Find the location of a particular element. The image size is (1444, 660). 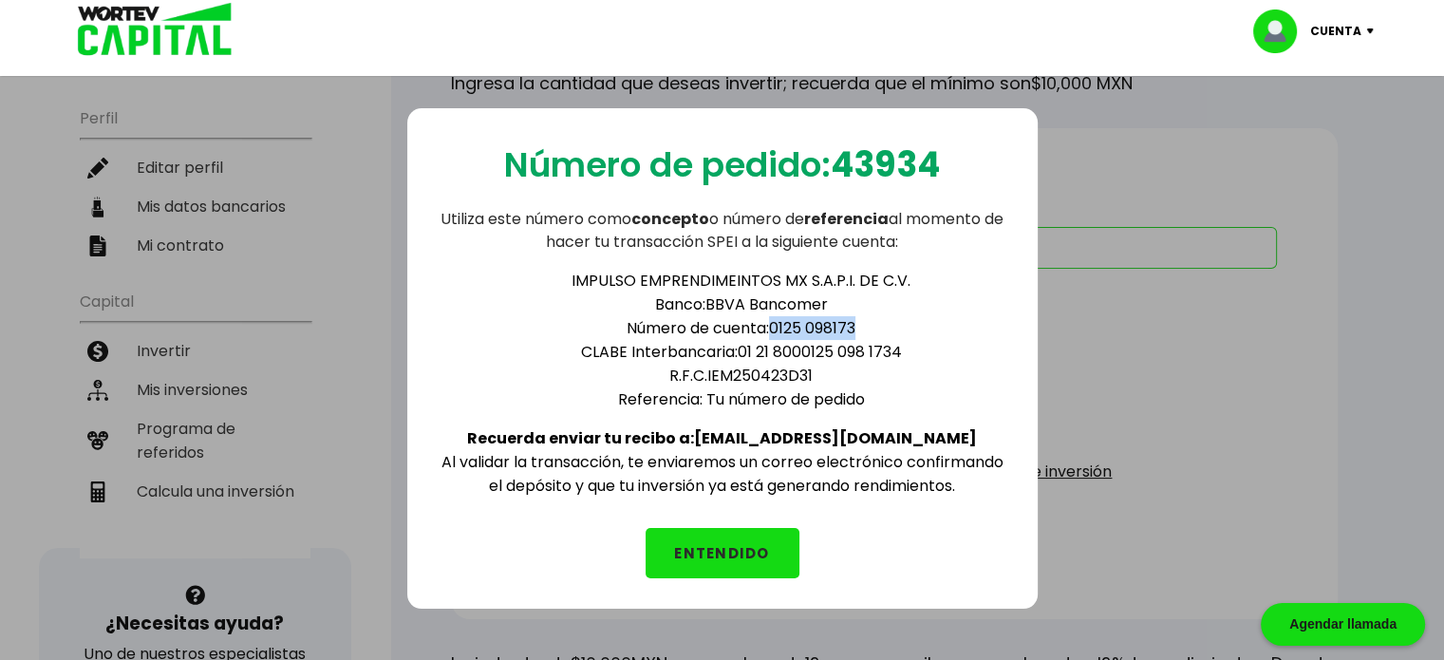

b: referencia is located at coordinates (846, 218).